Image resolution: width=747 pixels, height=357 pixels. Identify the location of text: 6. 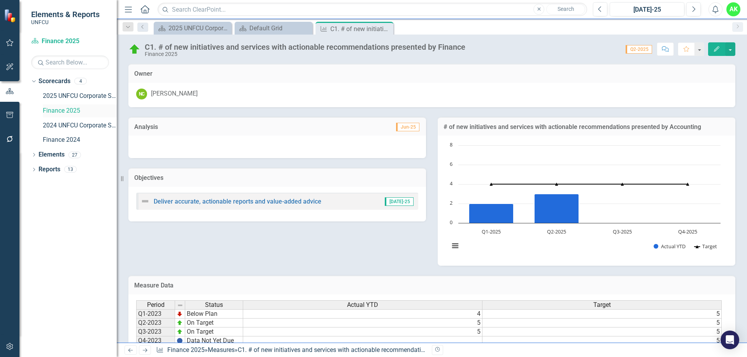
(451, 164).